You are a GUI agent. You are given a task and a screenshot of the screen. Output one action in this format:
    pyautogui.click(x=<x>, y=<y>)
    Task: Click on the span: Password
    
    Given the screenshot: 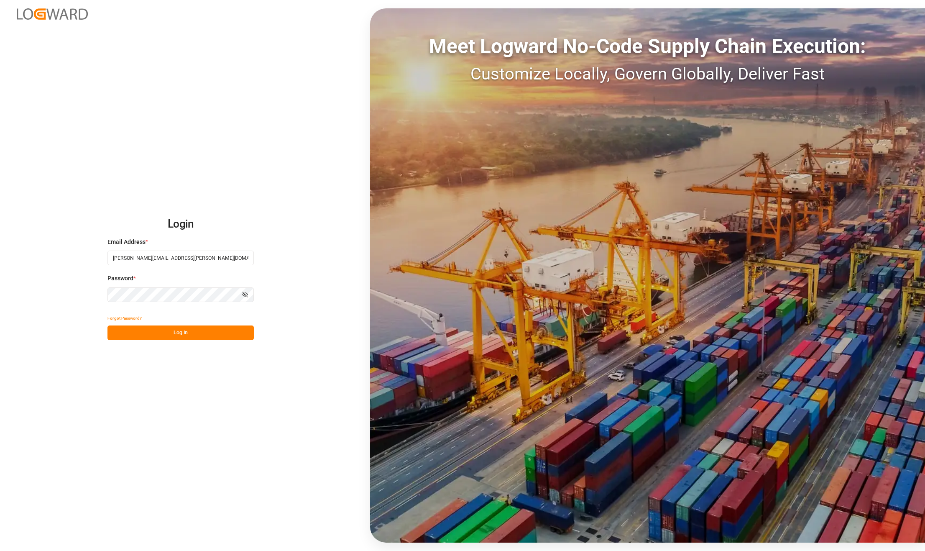 What is the action you would take?
    pyautogui.click(x=120, y=278)
    